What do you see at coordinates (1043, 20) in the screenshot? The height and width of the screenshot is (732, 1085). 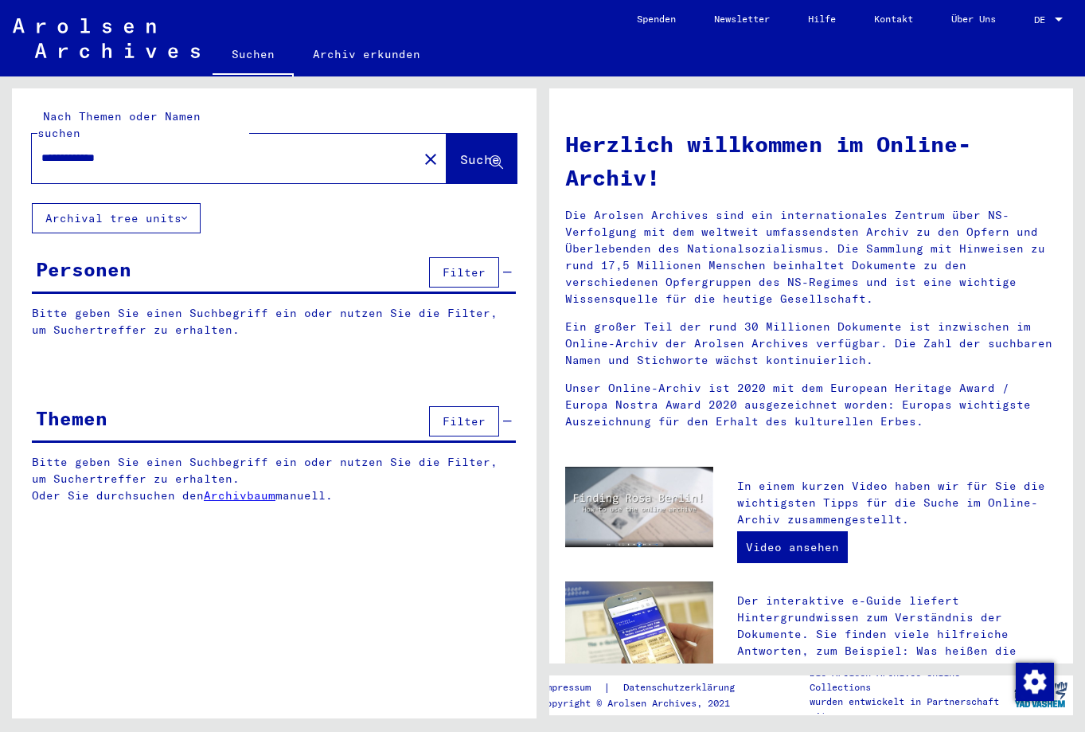 I see `span: DE` at bounding box center [1043, 20].